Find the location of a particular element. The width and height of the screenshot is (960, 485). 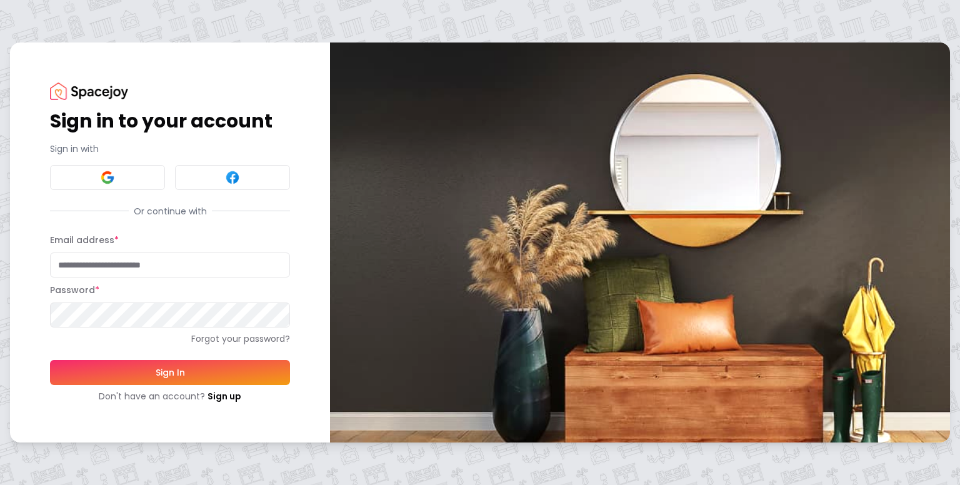

img: banner is located at coordinates (640, 242).